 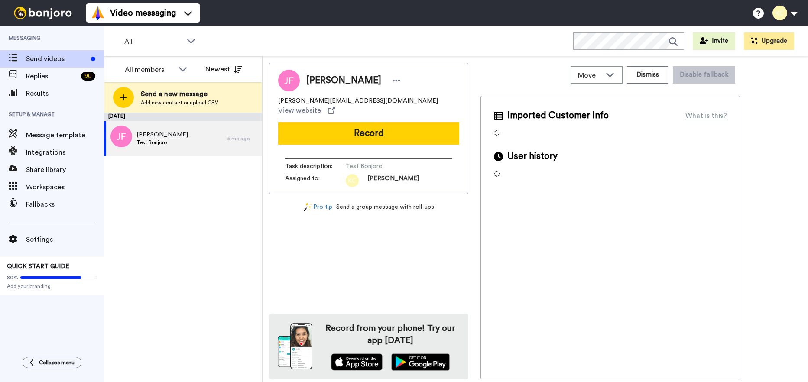 What do you see at coordinates (52, 76) in the screenshot?
I see `span: Replies` at bounding box center [52, 76].